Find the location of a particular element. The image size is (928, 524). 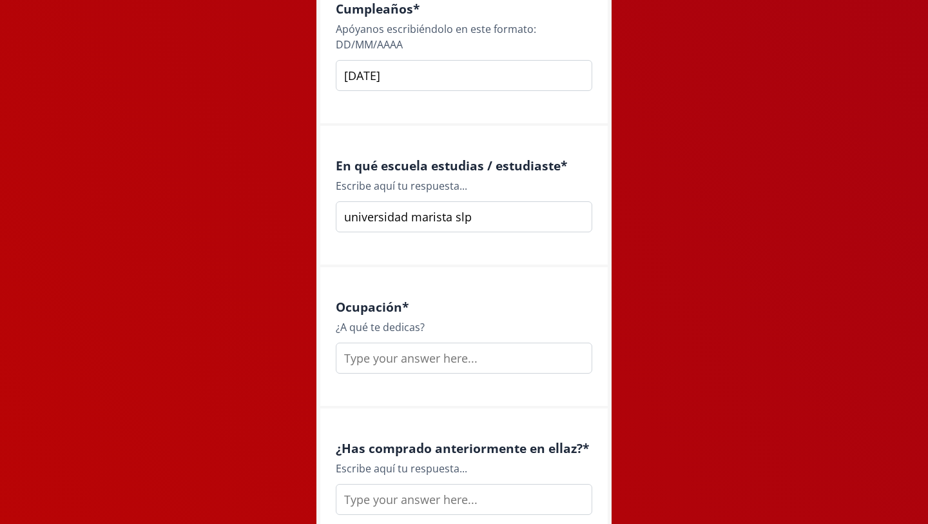

h4: En qué escuela estudias / estudiaste * is located at coordinates (464, 165).